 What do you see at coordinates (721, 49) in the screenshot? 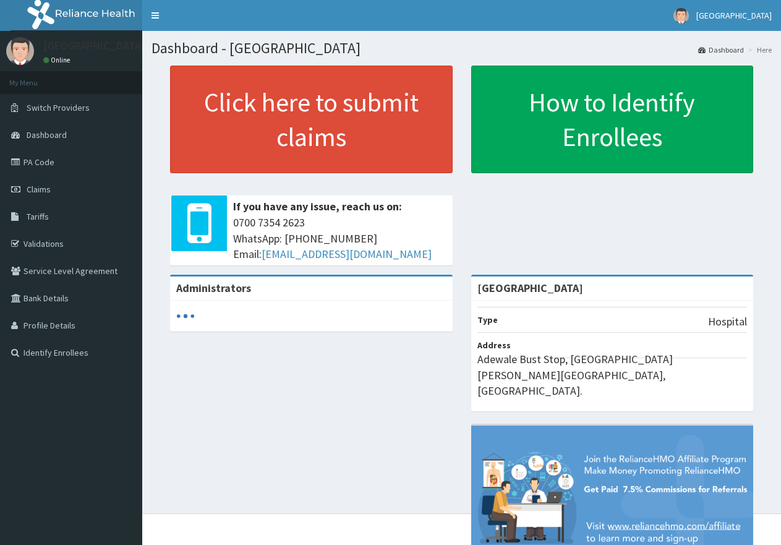
I see `a: Dashboard` at bounding box center [721, 49].